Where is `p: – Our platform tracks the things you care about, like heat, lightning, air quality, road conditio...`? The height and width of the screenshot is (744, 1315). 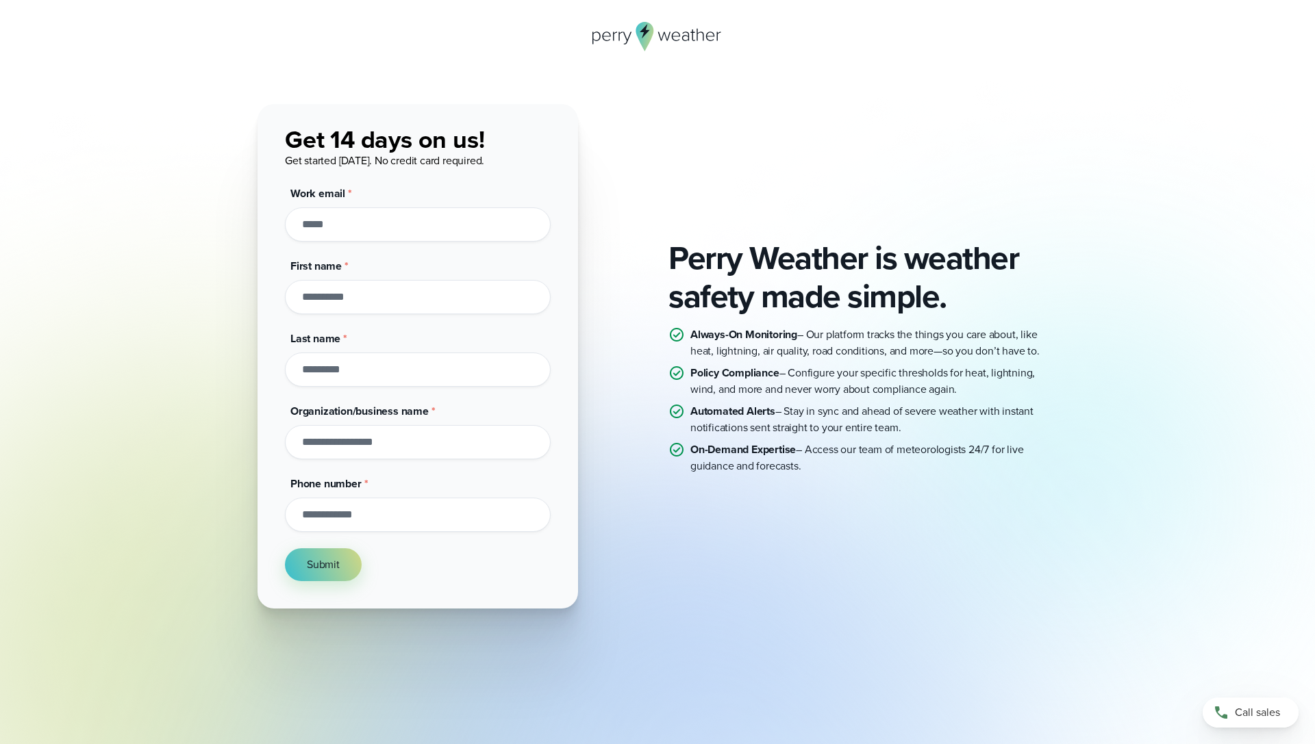 p: – Our platform tracks the things you care about, like heat, lightning, air quality, road conditio... is located at coordinates (874, 343).